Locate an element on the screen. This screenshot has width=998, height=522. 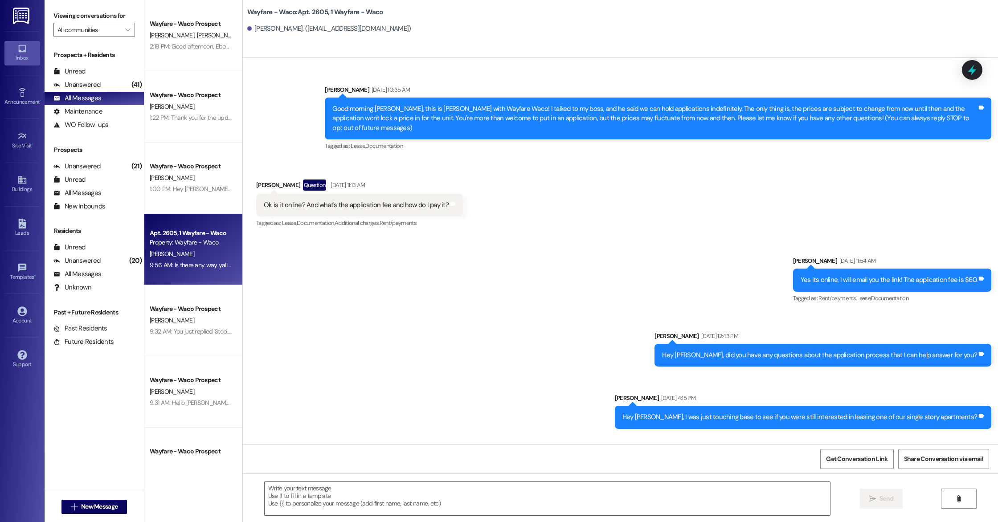
div: Past Residents is located at coordinates (80, 328).